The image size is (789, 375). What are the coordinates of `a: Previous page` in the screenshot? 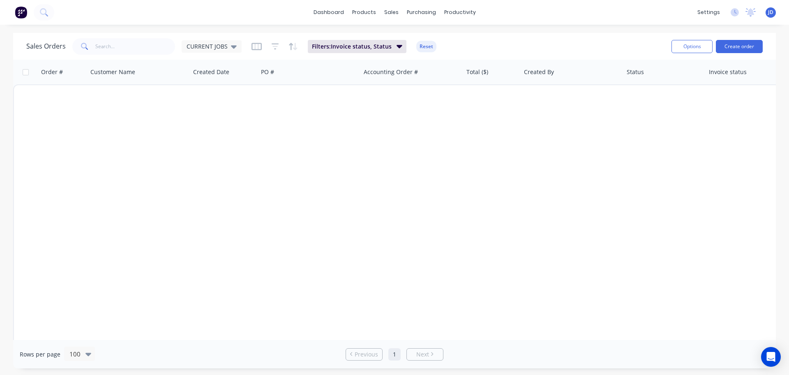 It's located at (364, 354).